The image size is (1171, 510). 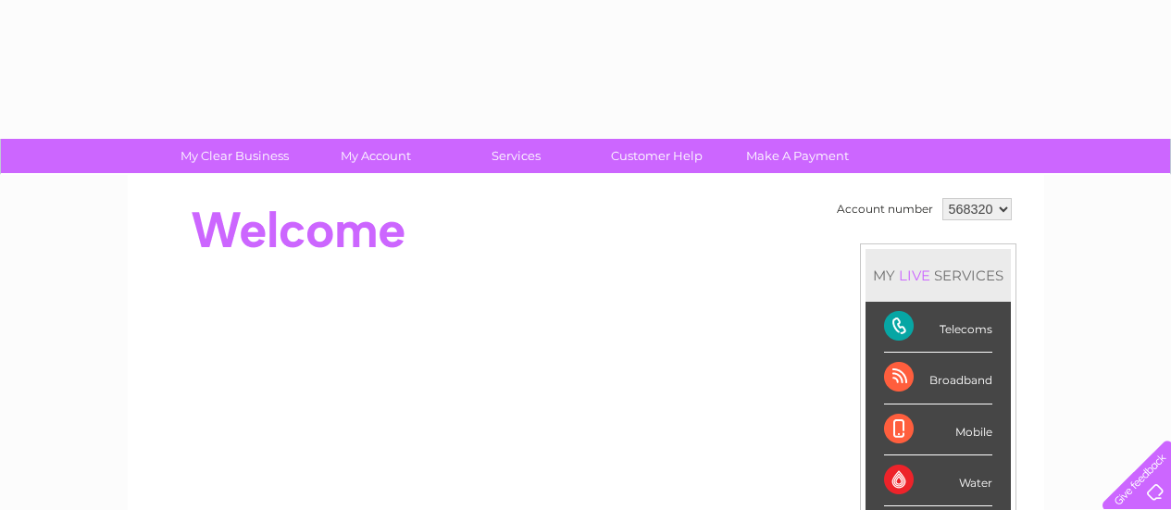 What do you see at coordinates (937, 275) in the screenshot?
I see `div: MY SERVICES` at bounding box center [937, 275].